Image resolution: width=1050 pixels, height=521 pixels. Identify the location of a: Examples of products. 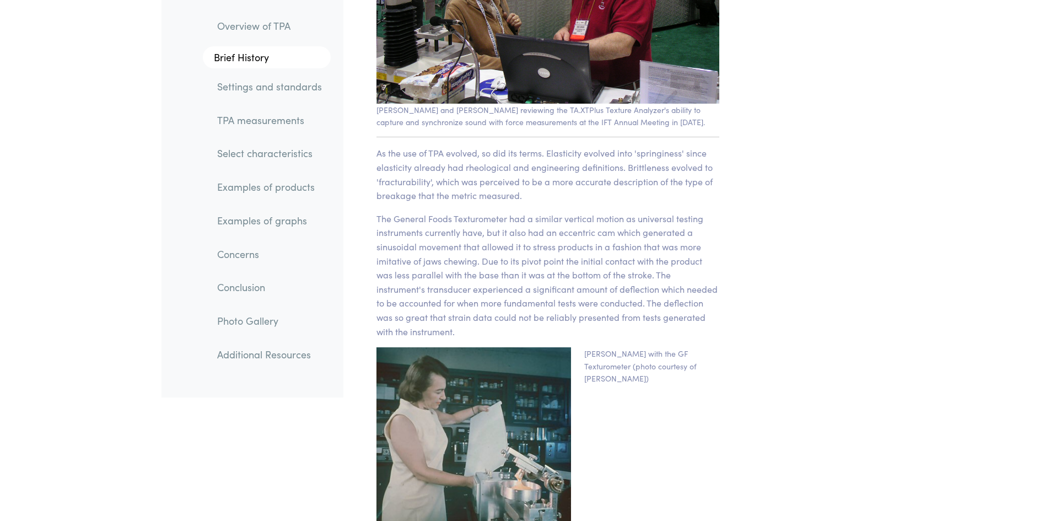
(270, 187).